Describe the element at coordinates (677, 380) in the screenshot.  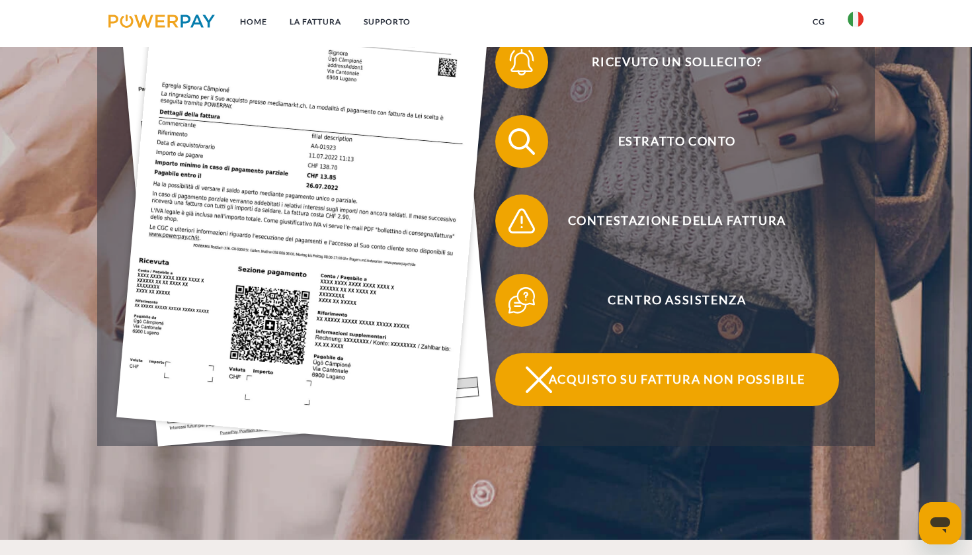
I see `span: Acquisto su fattura non possibile` at that location.